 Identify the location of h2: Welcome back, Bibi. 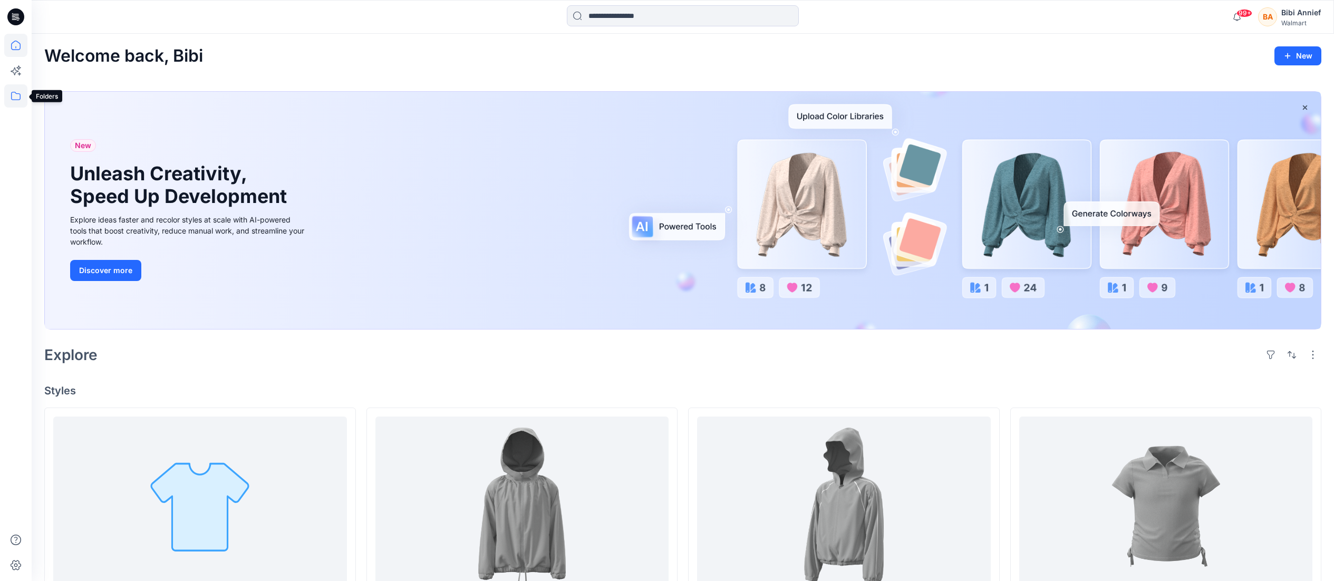
(123, 56).